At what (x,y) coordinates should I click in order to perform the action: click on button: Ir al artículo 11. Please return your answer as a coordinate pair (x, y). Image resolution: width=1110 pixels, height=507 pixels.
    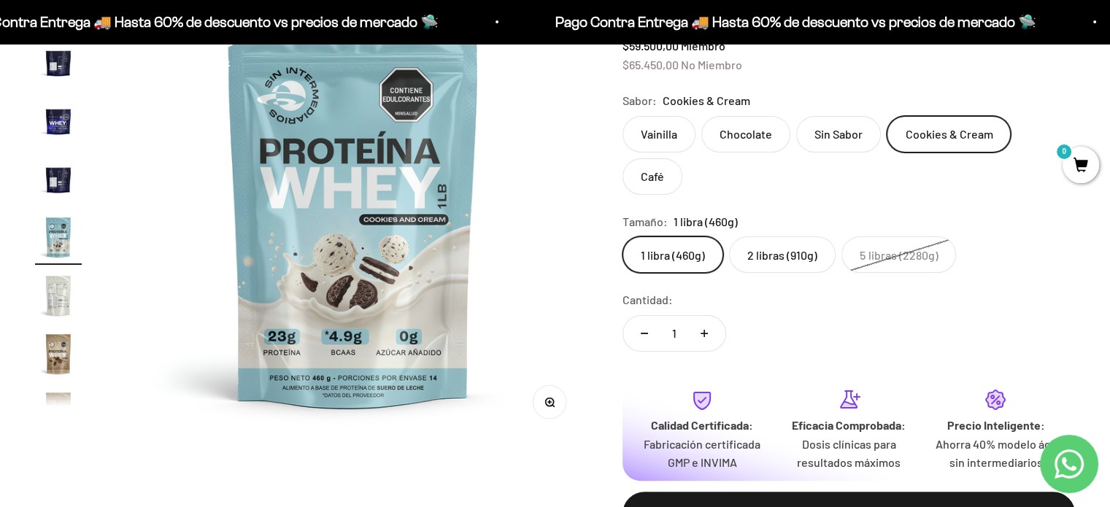
    Looking at the image, I should click on (58, 64).